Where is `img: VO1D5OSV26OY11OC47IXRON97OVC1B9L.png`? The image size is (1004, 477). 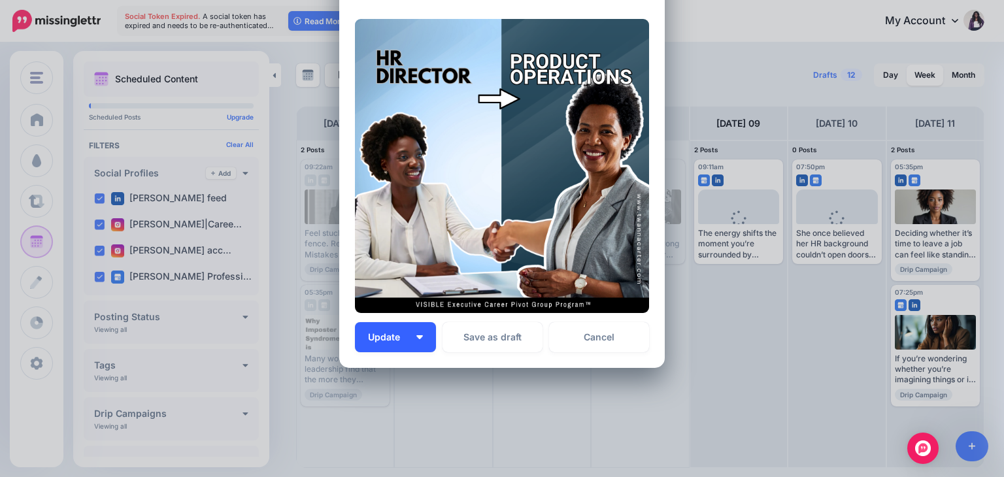 img: VO1D5OSV26OY11OC47IXRON97OVC1B9L.png is located at coordinates (502, 166).